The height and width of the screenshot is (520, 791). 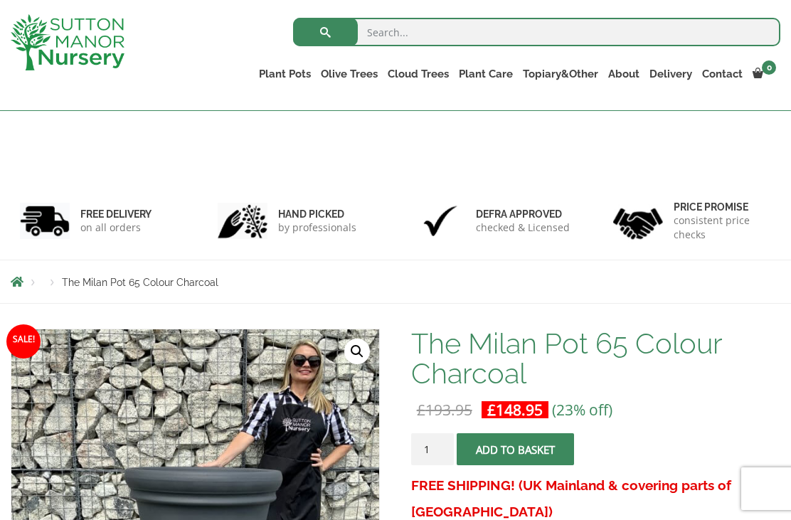 I want to click on span: (23% off), so click(x=582, y=410).